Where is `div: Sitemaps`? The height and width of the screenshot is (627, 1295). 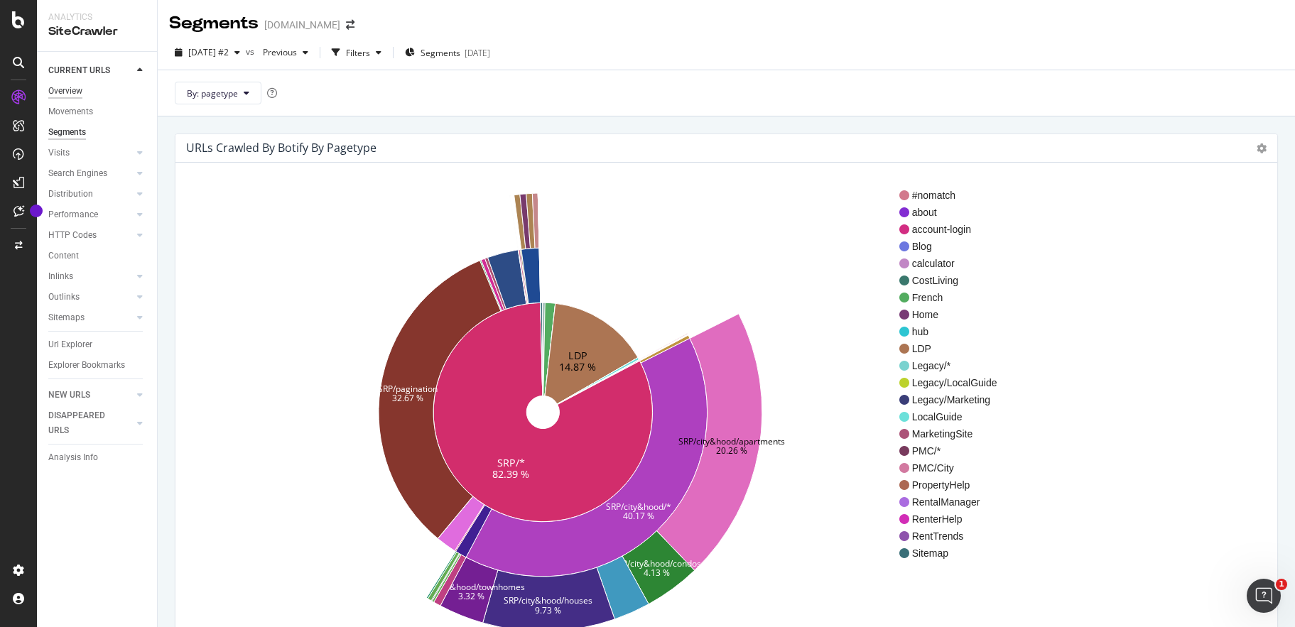
div: Sitemaps is located at coordinates (66, 317).